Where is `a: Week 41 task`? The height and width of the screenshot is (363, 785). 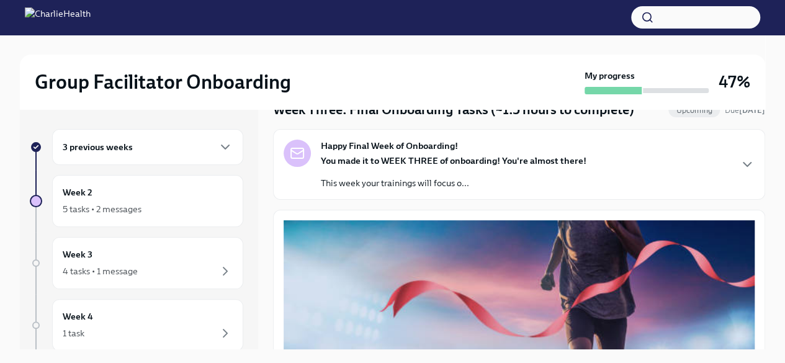 a: Week 41 task is located at coordinates (137, 325).